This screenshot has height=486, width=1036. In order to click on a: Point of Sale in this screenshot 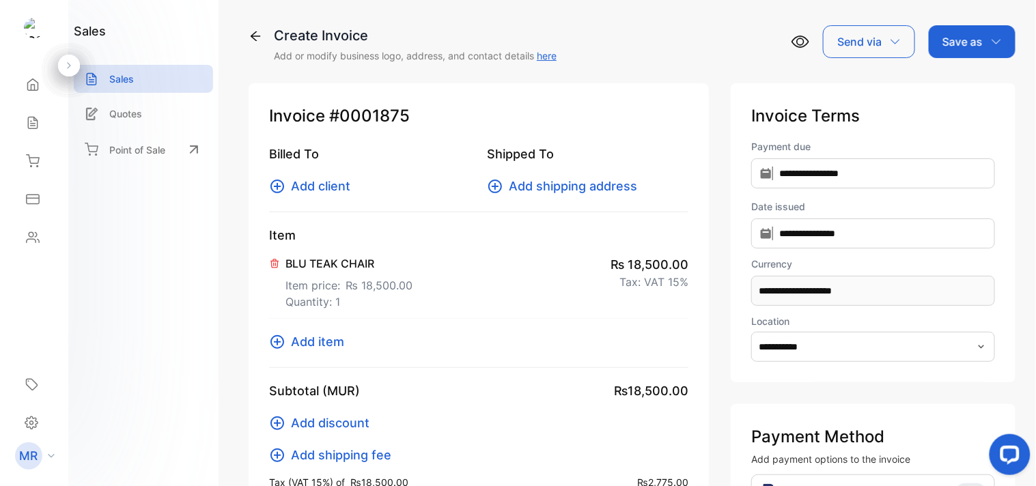, I will do `click(143, 150)`.